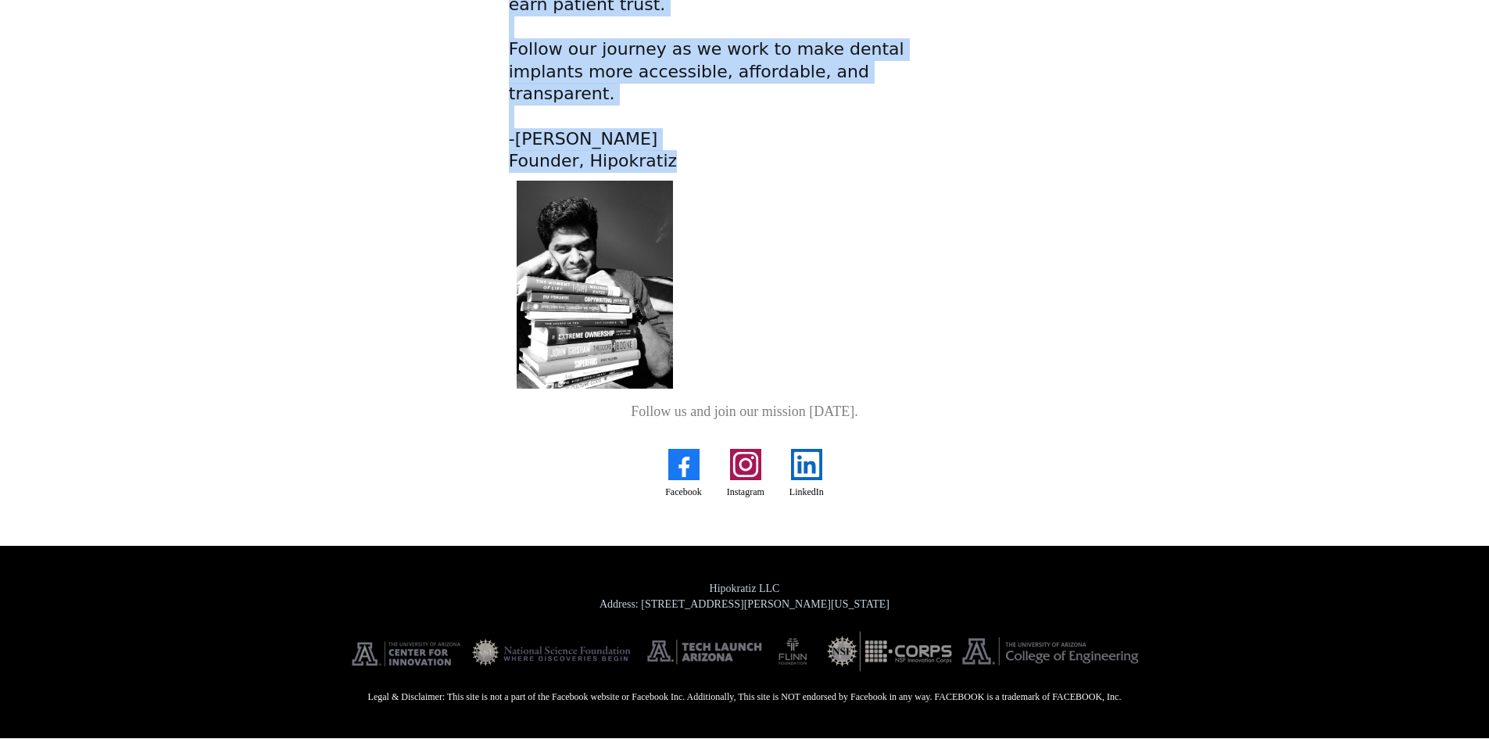  I want to click on p: Instagram, so click(746, 492).